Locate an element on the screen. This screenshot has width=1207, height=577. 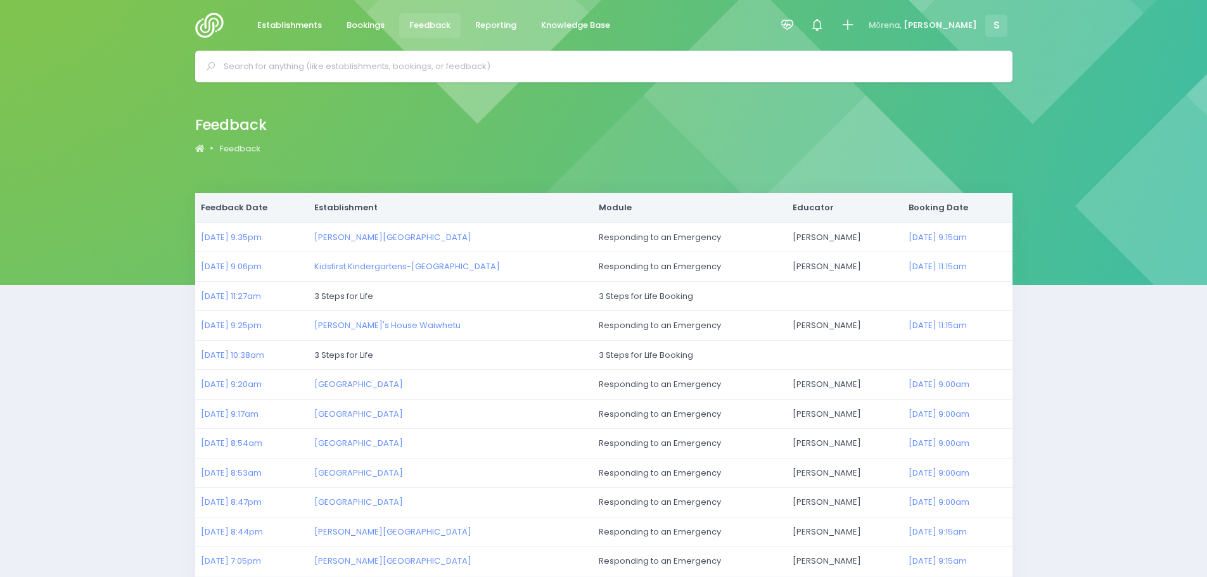
span: Reporting is located at coordinates (496, 25).